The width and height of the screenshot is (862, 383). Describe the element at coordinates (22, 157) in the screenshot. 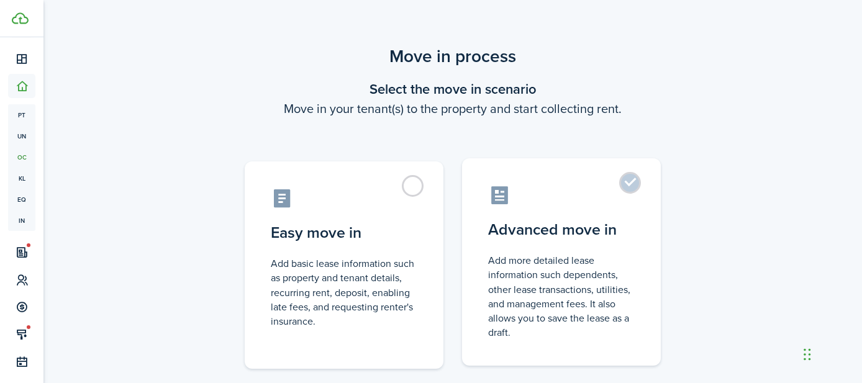

I see `span: oc` at that location.